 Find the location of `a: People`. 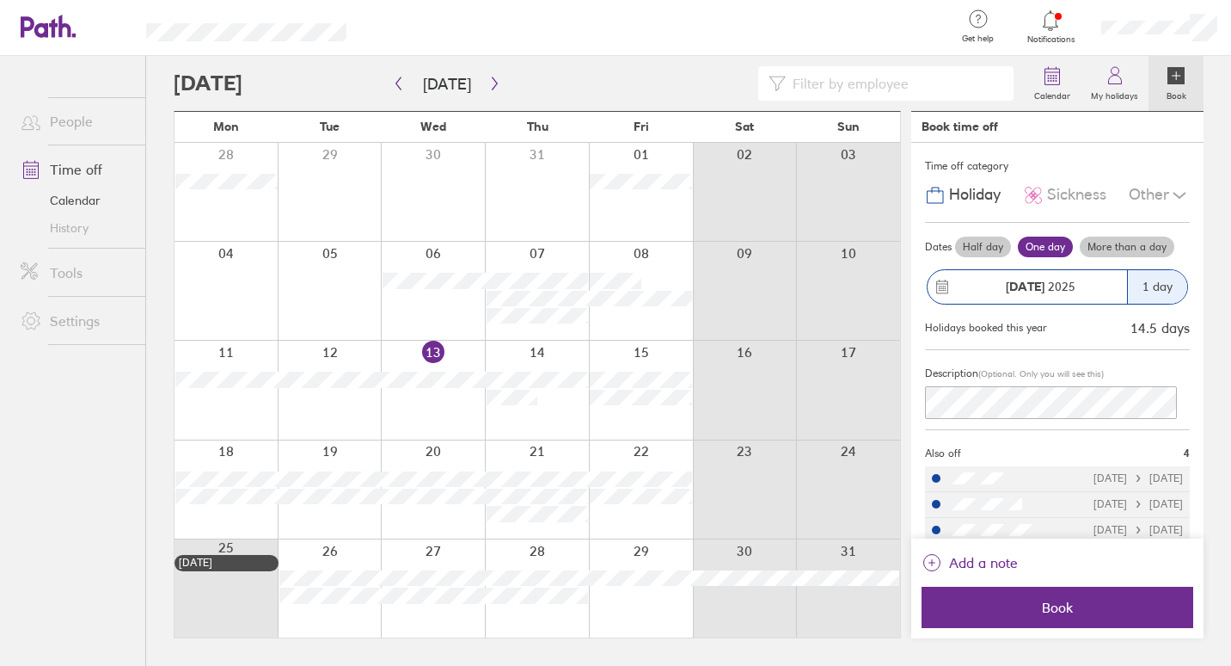

a: People is located at coordinates (76, 121).